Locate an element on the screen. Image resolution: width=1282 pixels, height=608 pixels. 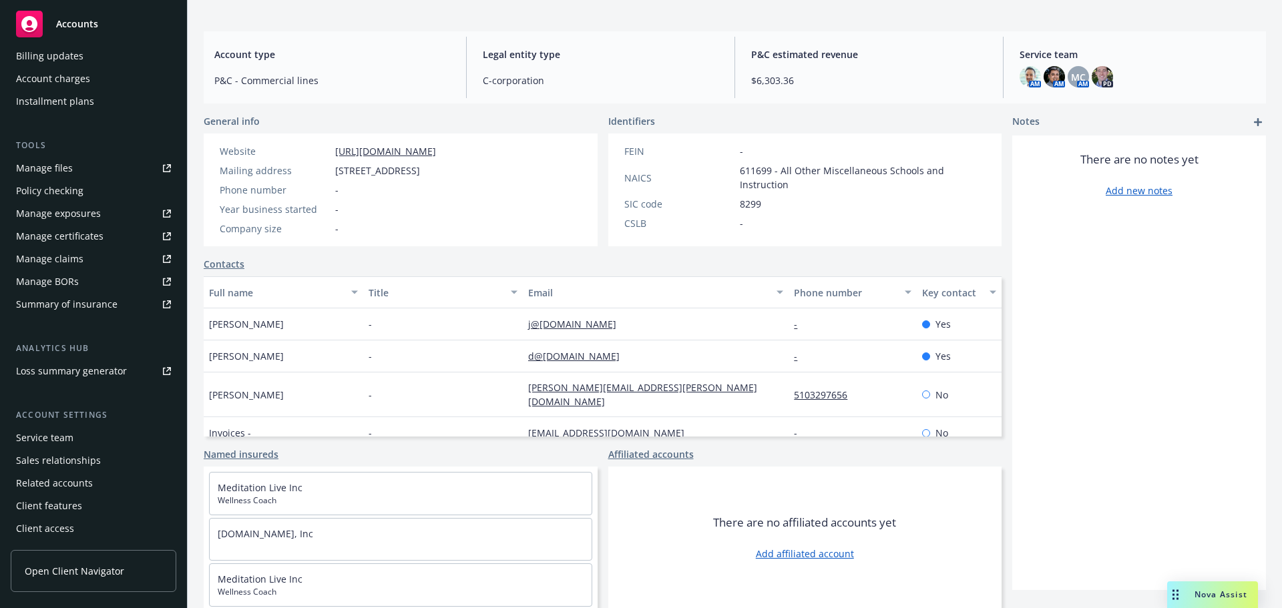
a: Manage claims is located at coordinates (93, 259).